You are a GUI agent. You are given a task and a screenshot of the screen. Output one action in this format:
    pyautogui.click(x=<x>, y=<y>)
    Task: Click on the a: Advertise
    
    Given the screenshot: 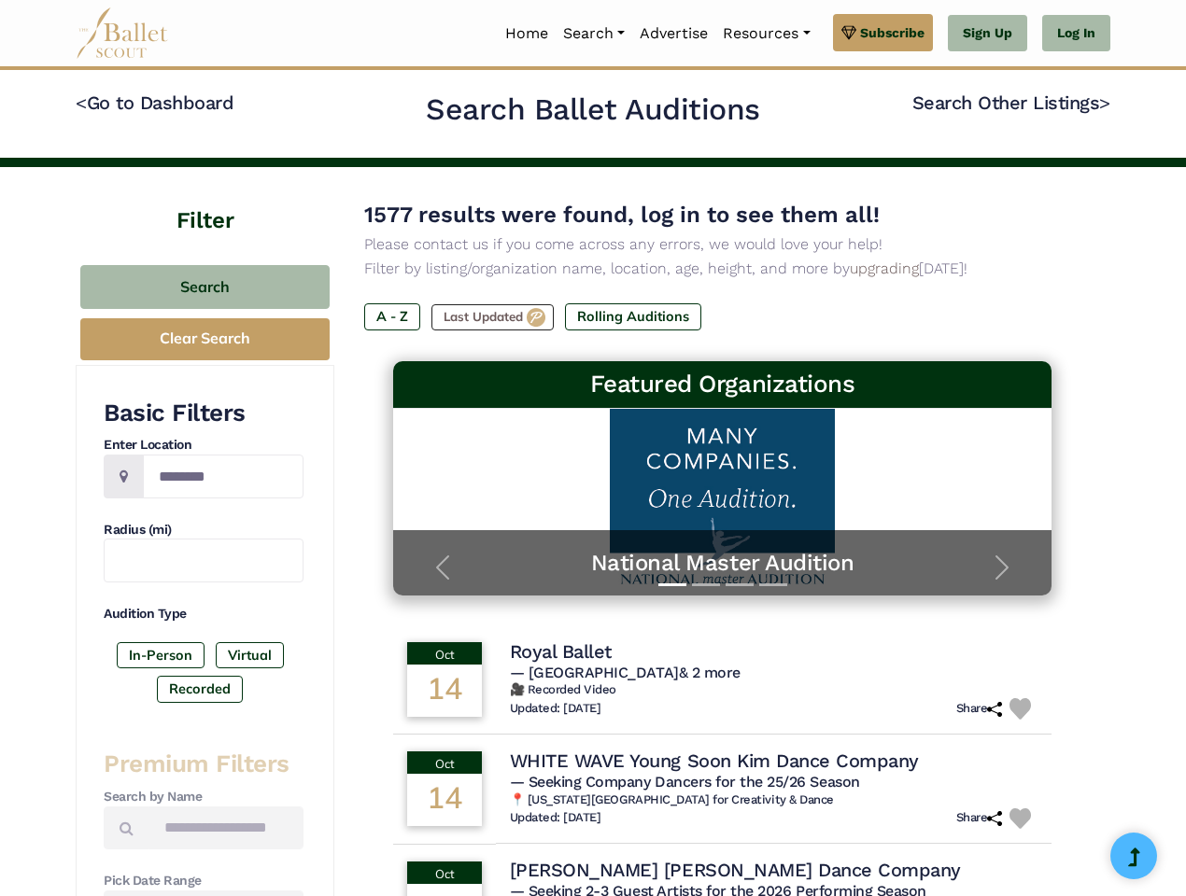 What is the action you would take?
    pyautogui.click(x=673, y=34)
    